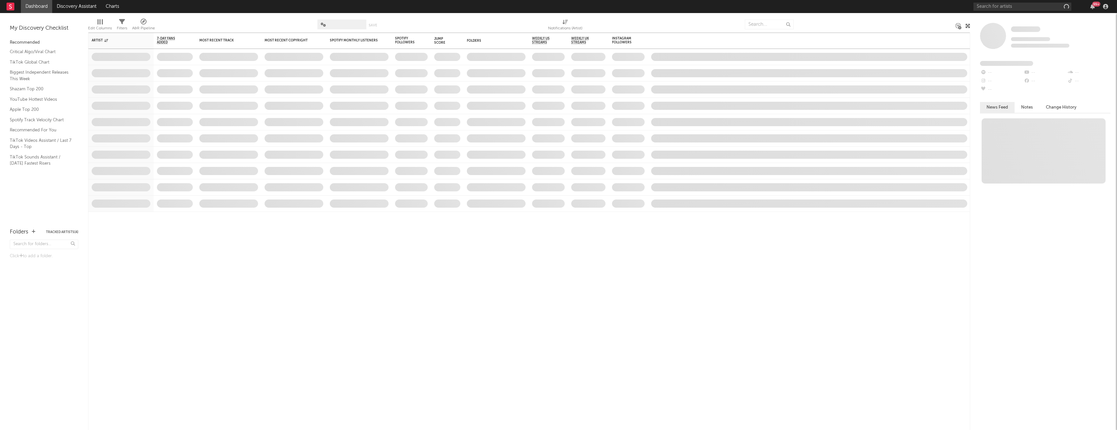 Image resolution: width=1117 pixels, height=430 pixels. What do you see at coordinates (41, 62) in the screenshot?
I see `a: TikTok Global Chart` at bounding box center [41, 62].